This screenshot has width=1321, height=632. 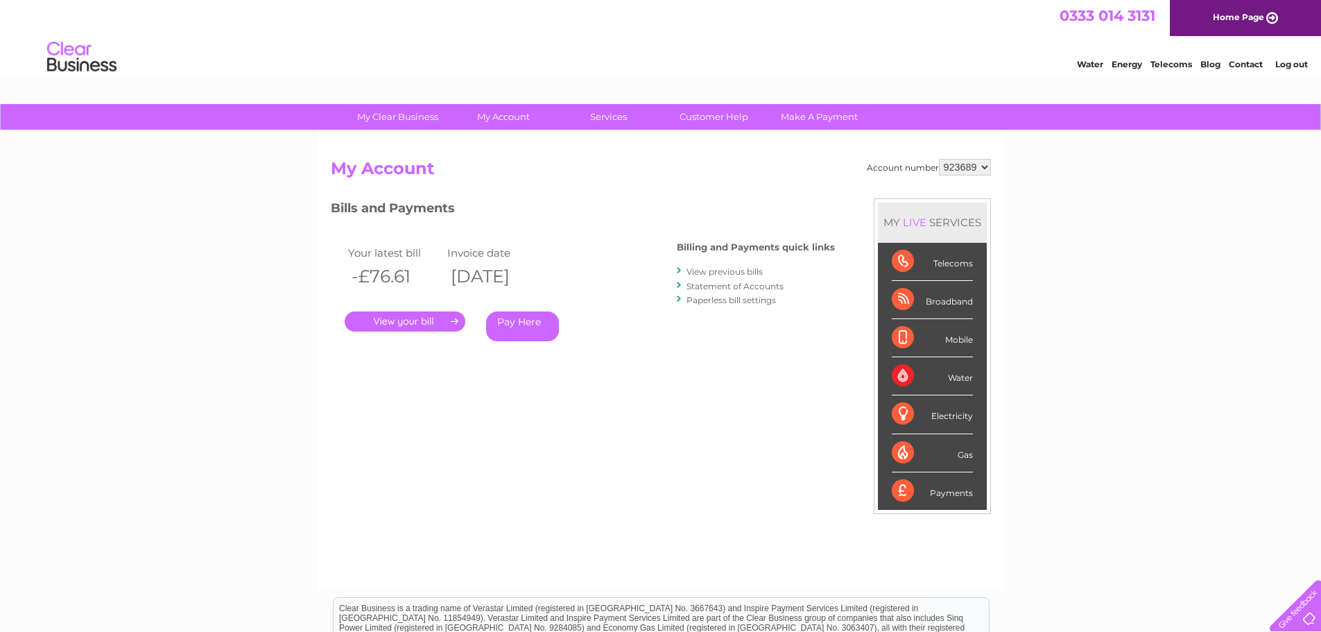 I want to click on a: Telecoms, so click(x=1171, y=64).